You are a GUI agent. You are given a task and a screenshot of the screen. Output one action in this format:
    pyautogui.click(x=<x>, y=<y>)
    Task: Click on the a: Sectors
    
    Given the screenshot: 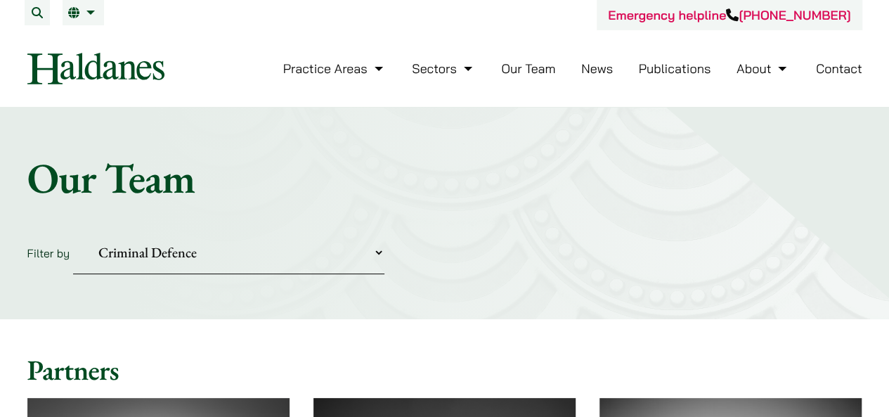 What is the action you would take?
    pyautogui.click(x=443, y=68)
    